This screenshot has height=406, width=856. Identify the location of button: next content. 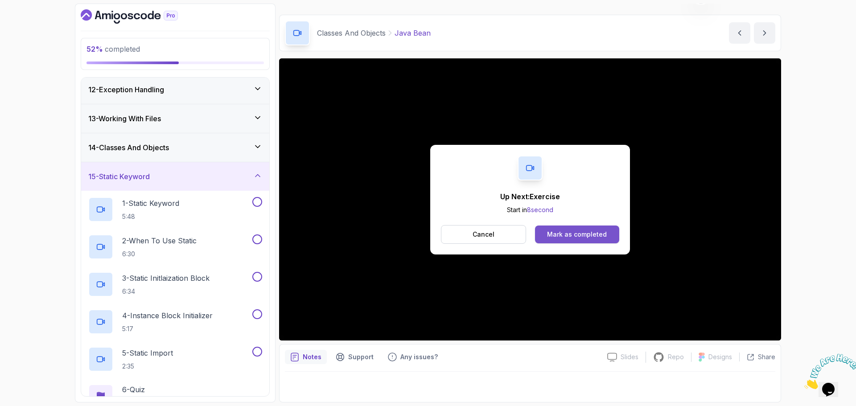
(765, 33).